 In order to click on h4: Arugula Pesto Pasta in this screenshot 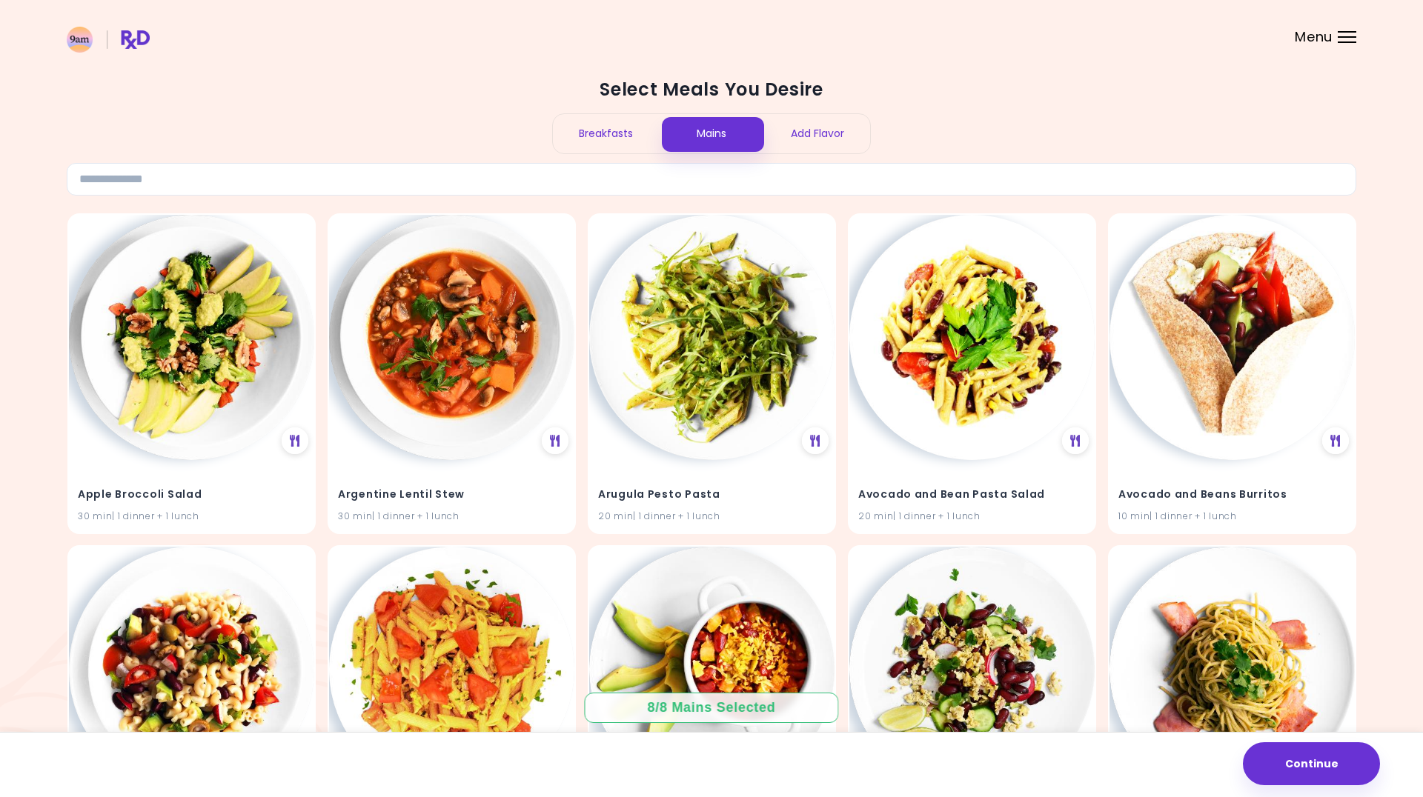, I will do `click(711, 494)`.